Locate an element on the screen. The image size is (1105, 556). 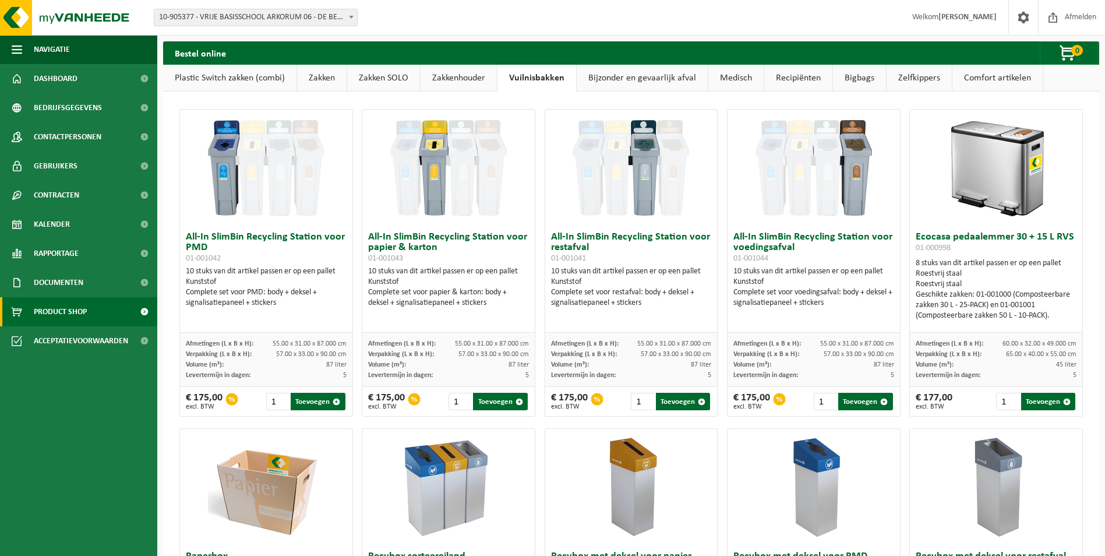
span: Documenten is located at coordinates (58, 283).